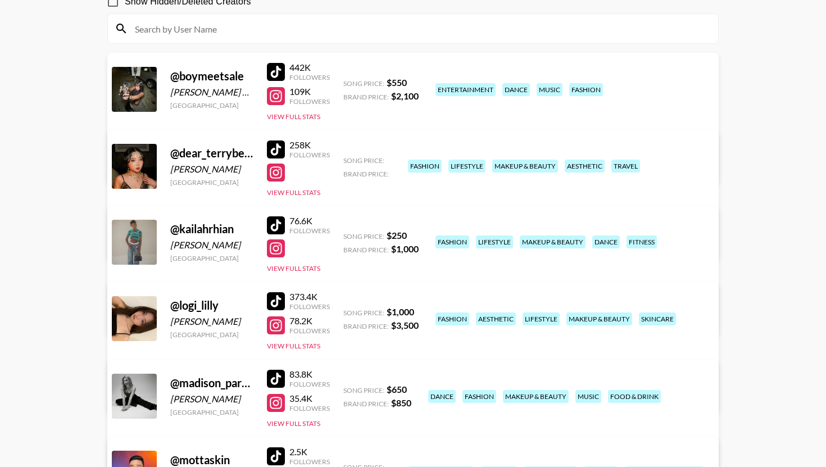 This screenshot has height=467, width=826. I want to click on div: entertainment, so click(466, 89).